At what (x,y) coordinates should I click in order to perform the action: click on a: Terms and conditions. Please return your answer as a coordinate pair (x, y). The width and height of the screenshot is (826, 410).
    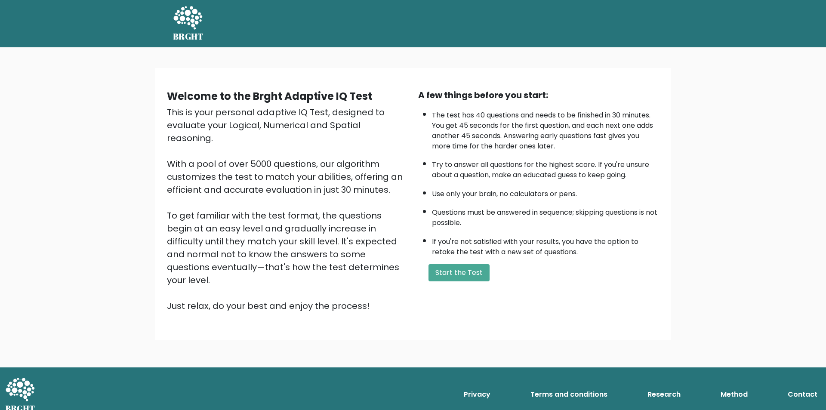
    Looking at the image, I should click on (569, 394).